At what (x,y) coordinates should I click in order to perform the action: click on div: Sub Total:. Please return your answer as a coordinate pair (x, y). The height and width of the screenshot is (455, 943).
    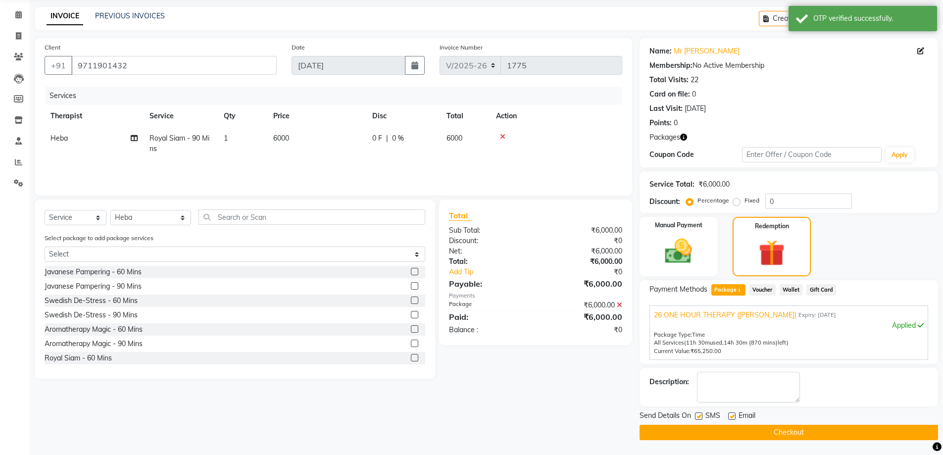
    Looking at the image, I should click on (488, 230).